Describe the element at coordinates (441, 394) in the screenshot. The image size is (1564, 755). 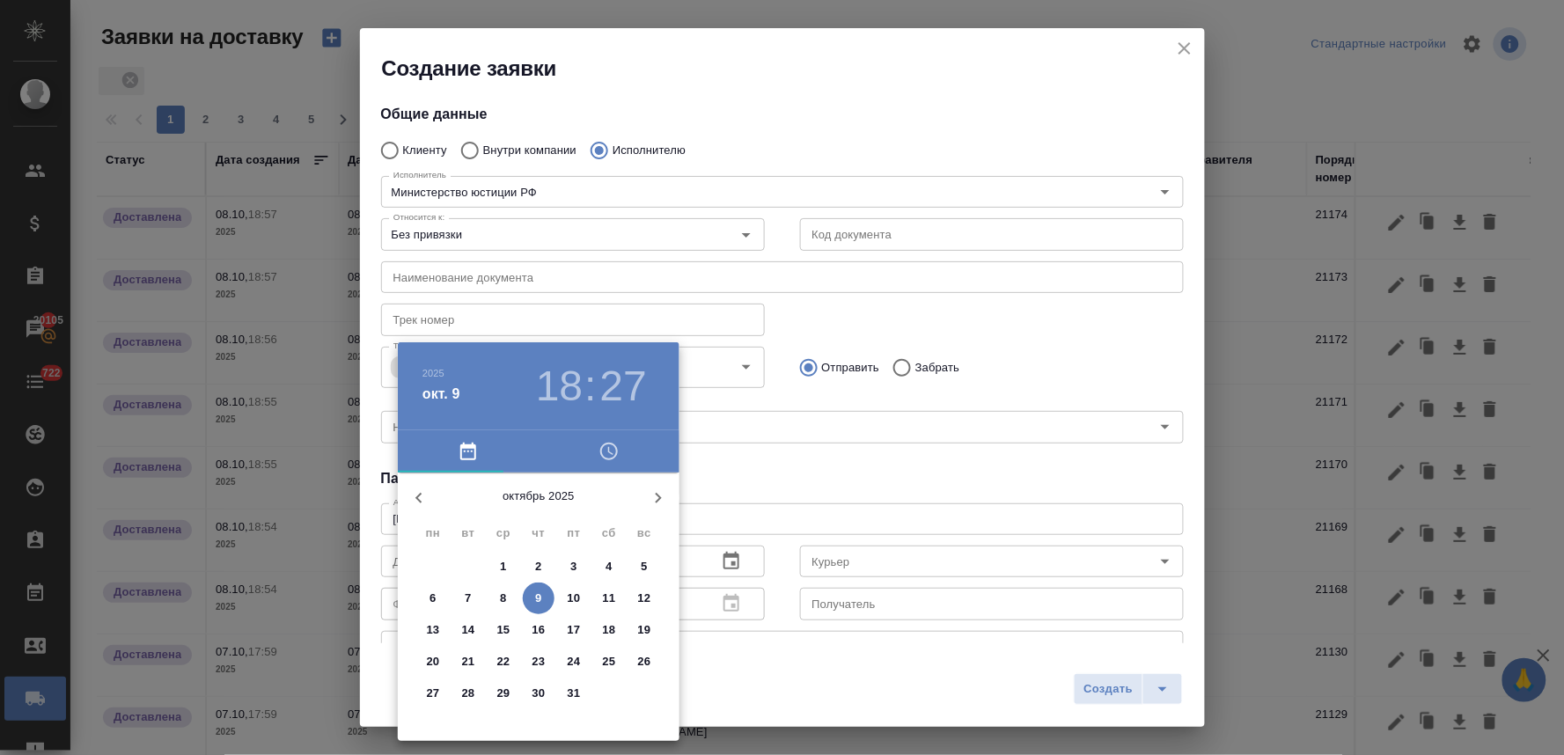
I see `h4: окт. 9` at that location.